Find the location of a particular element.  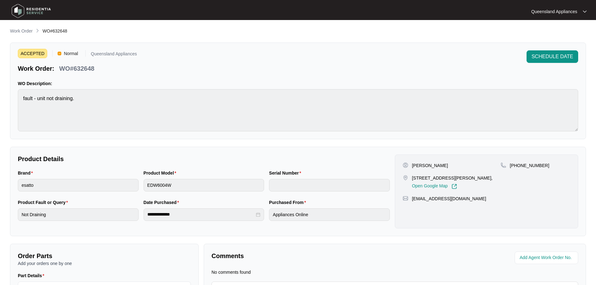

input: Brand is located at coordinates (78, 185).